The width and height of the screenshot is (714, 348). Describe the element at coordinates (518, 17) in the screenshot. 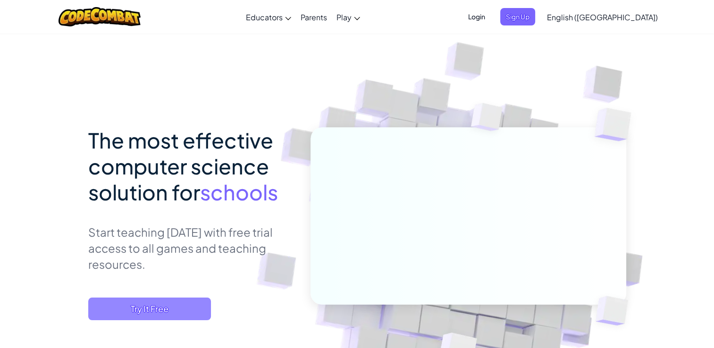

I see `span: Sign Up` at that location.